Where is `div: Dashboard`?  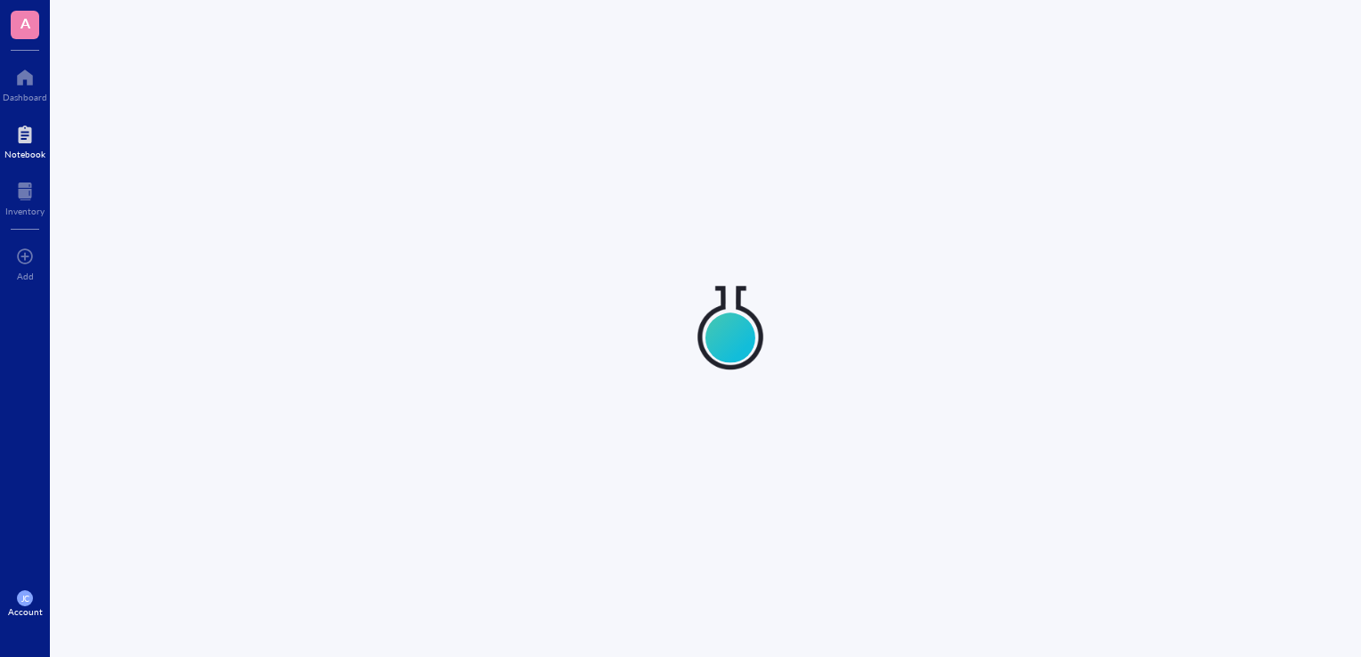
div: Dashboard is located at coordinates (25, 97).